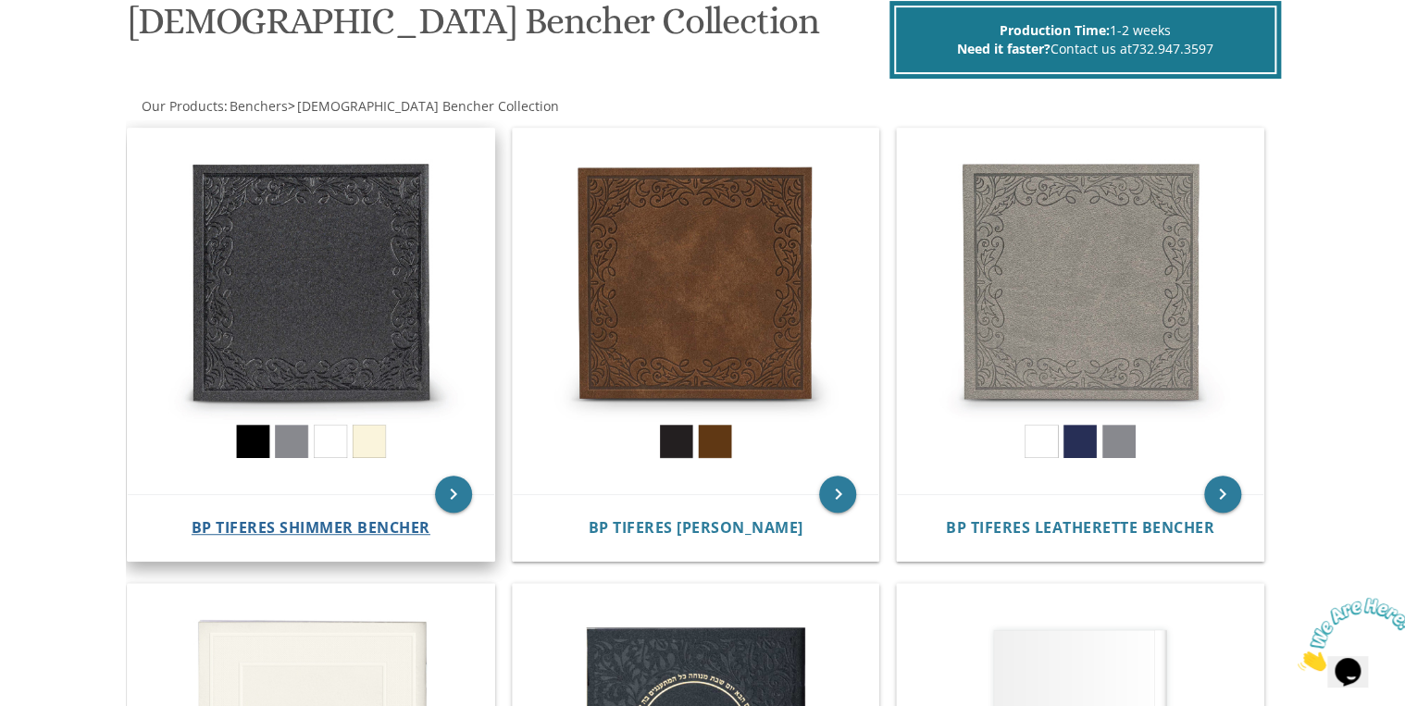 The height and width of the screenshot is (706, 1405). What do you see at coordinates (1173, 48) in the screenshot?
I see `a: 732.947.3597` at bounding box center [1173, 48].